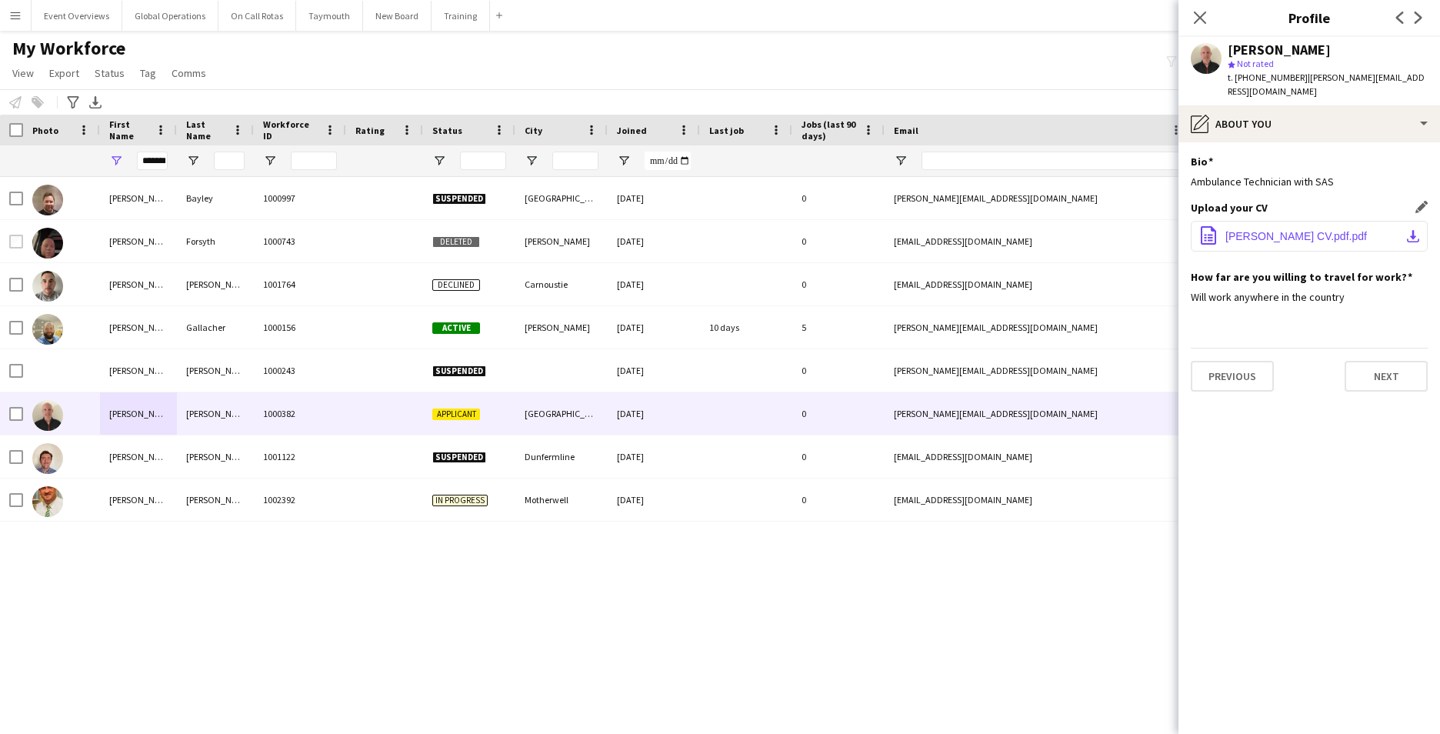 The width and height of the screenshot is (1440, 734). Describe the element at coordinates (1302, 277) in the screenshot. I see `h3: How far are you willing to travel for work?` at that location.